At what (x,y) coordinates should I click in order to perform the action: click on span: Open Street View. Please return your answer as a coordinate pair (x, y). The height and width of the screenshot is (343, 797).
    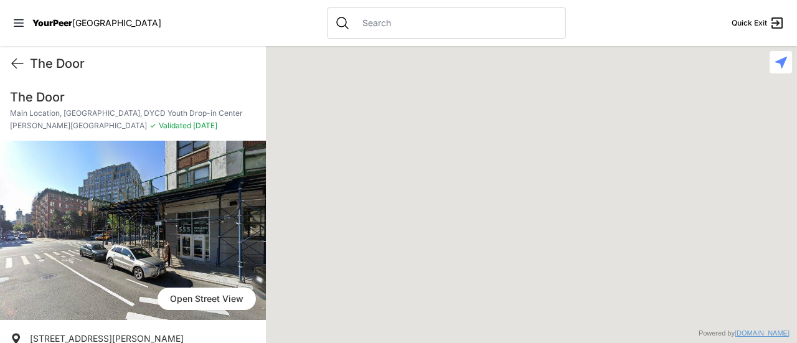
    Looking at the image, I should click on (207, 299).